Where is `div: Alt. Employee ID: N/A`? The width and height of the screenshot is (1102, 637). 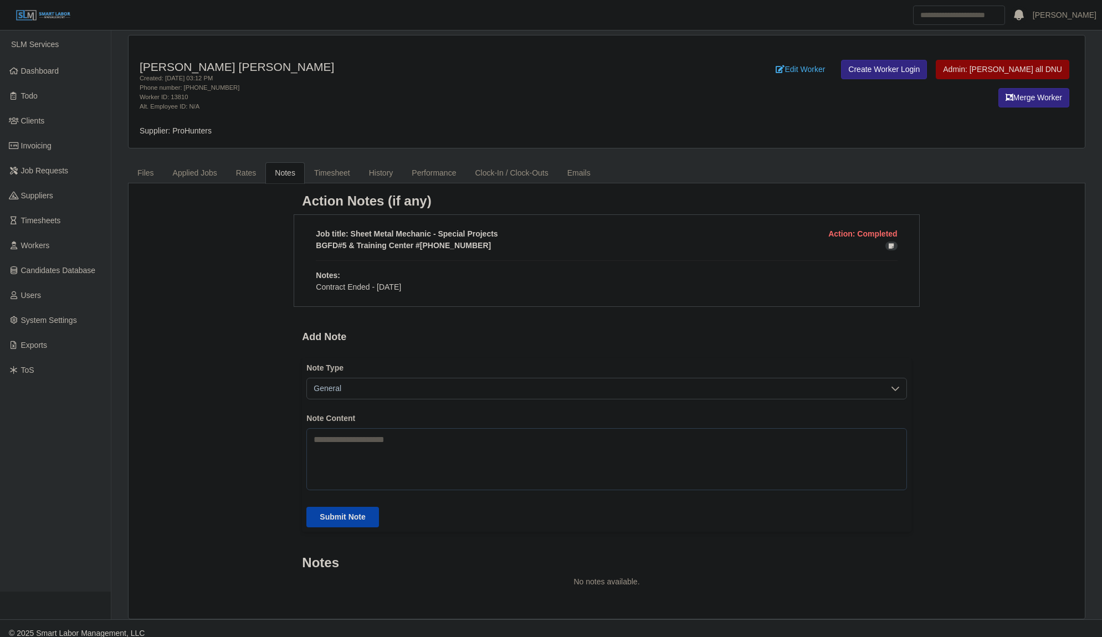
div: Alt. Employee ID: N/A is located at coordinates (408, 106).